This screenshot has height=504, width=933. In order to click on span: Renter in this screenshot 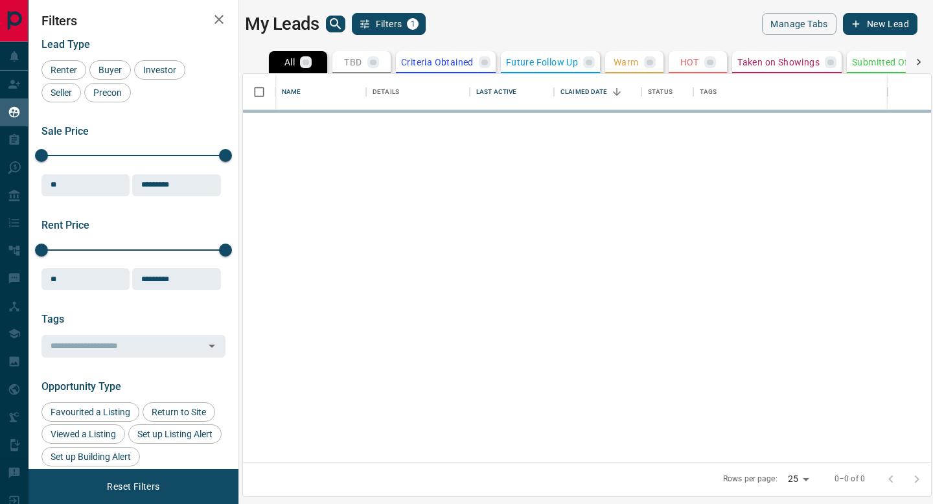, I will do `click(64, 70)`.